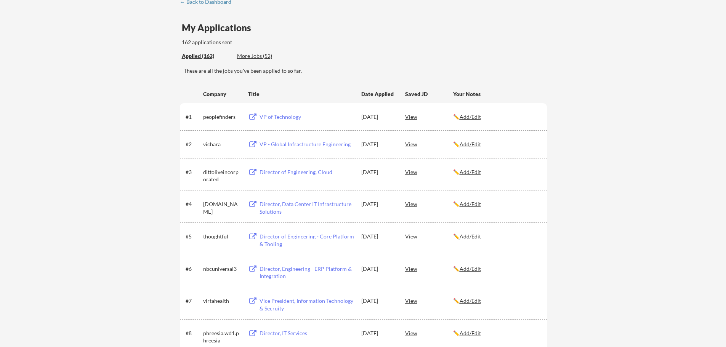 This screenshot has width=726, height=347. What do you see at coordinates (222, 337) in the screenshot?
I see `div: phreesia.wd1.phreesia` at bounding box center [222, 337].